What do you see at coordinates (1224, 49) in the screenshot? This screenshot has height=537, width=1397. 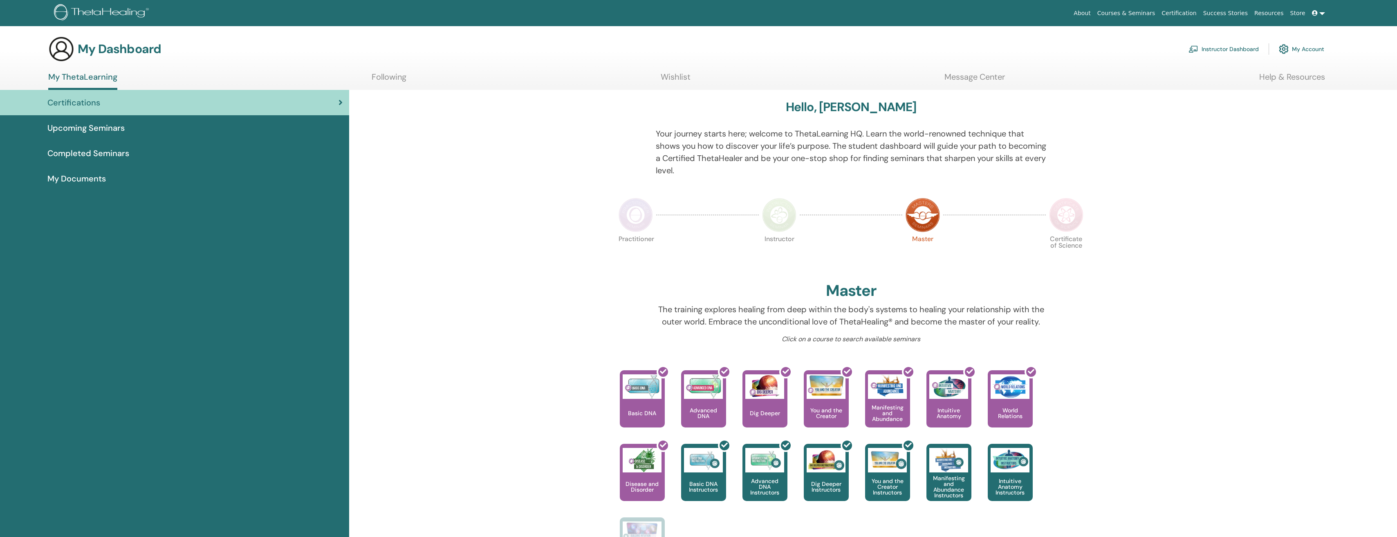 I see `a: Instructor Dashboard` at bounding box center [1224, 49].